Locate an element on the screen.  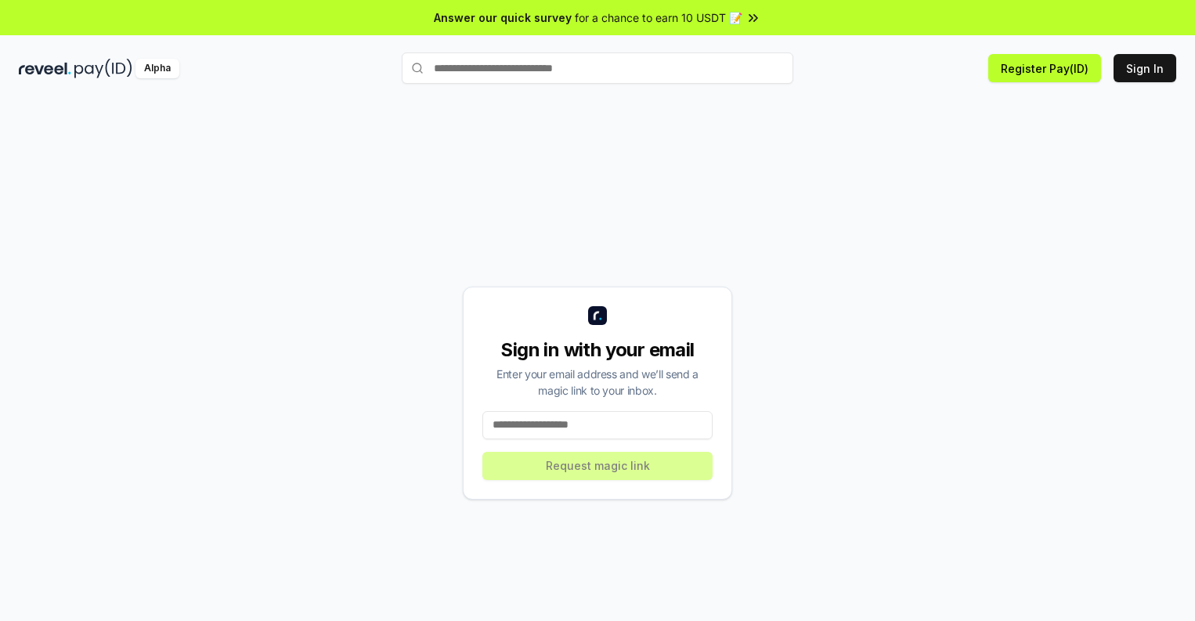
span: Answer our quick survey is located at coordinates (503, 17).